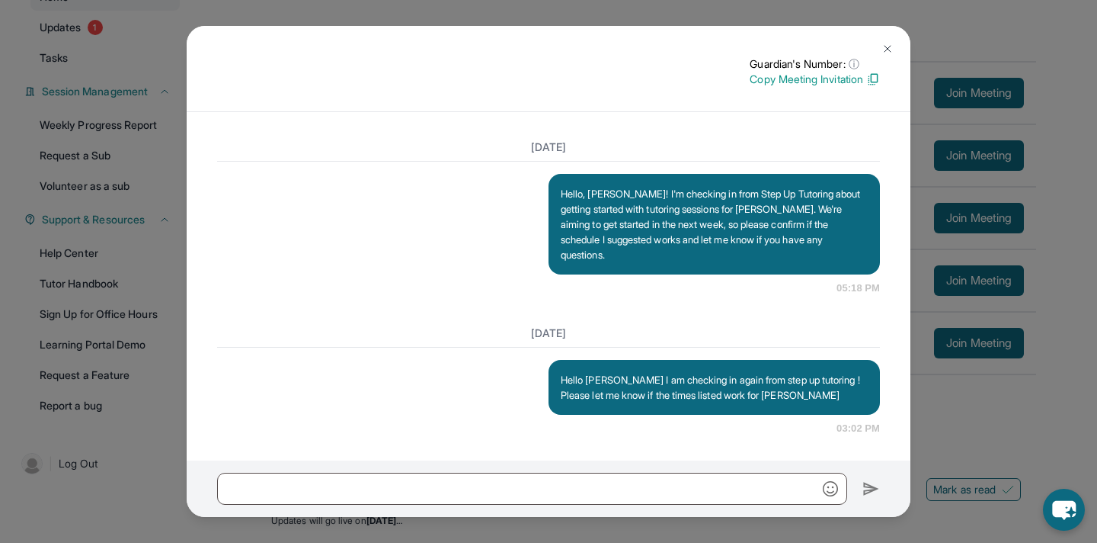  What do you see at coordinates (854, 64) in the screenshot?
I see `span: ⓘ` at bounding box center [854, 64].